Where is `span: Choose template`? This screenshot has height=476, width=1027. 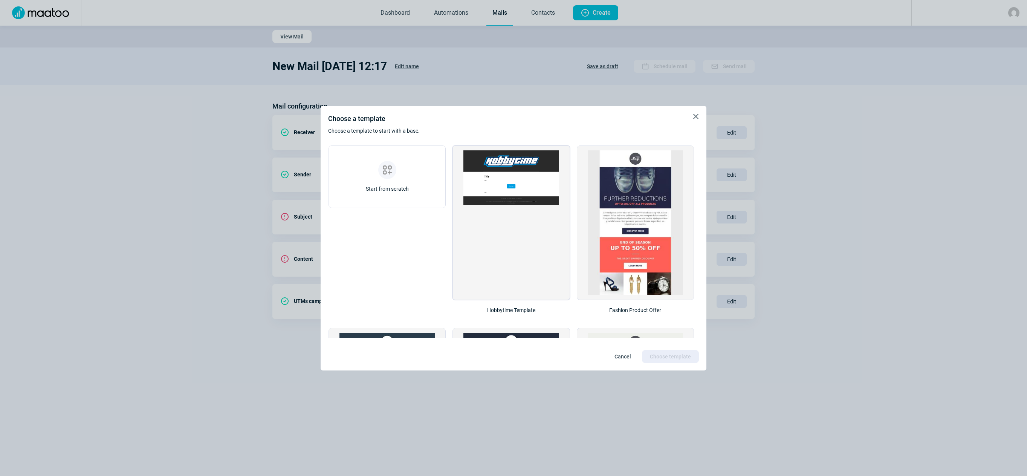 span: Choose template is located at coordinates (670, 356).